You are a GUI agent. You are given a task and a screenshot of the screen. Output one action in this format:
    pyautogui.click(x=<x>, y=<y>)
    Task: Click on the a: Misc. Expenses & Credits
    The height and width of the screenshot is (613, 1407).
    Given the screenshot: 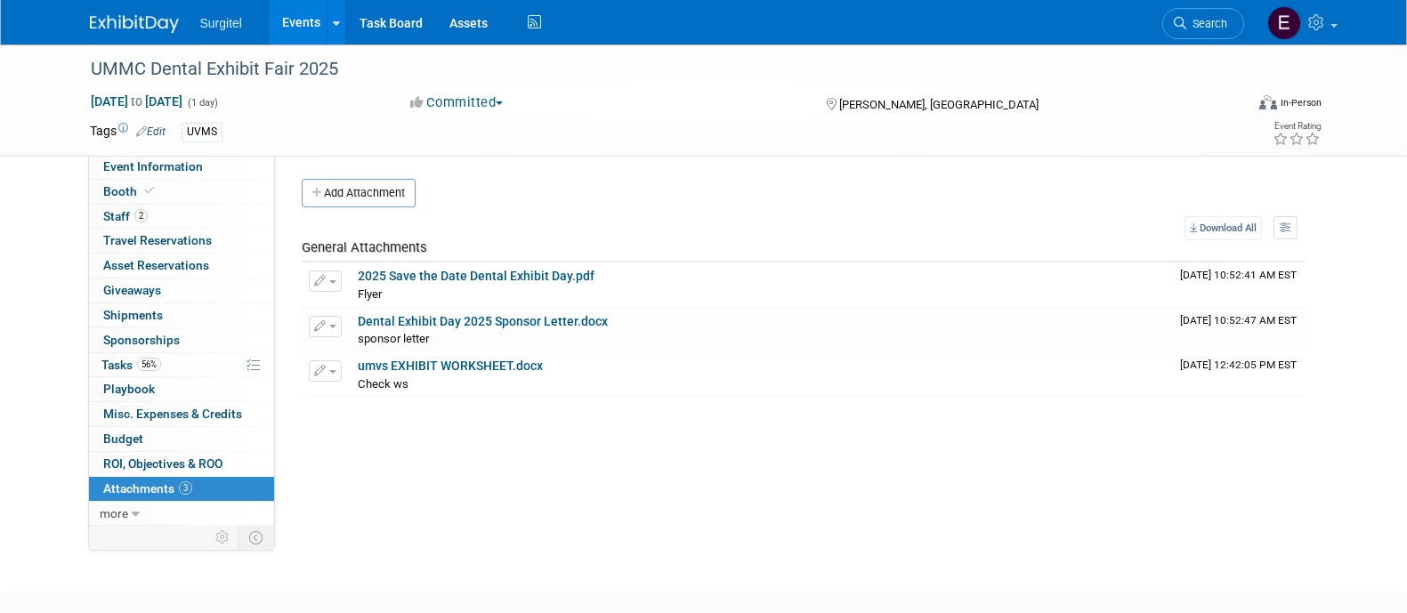 What is the action you would take?
    pyautogui.click(x=182, y=414)
    